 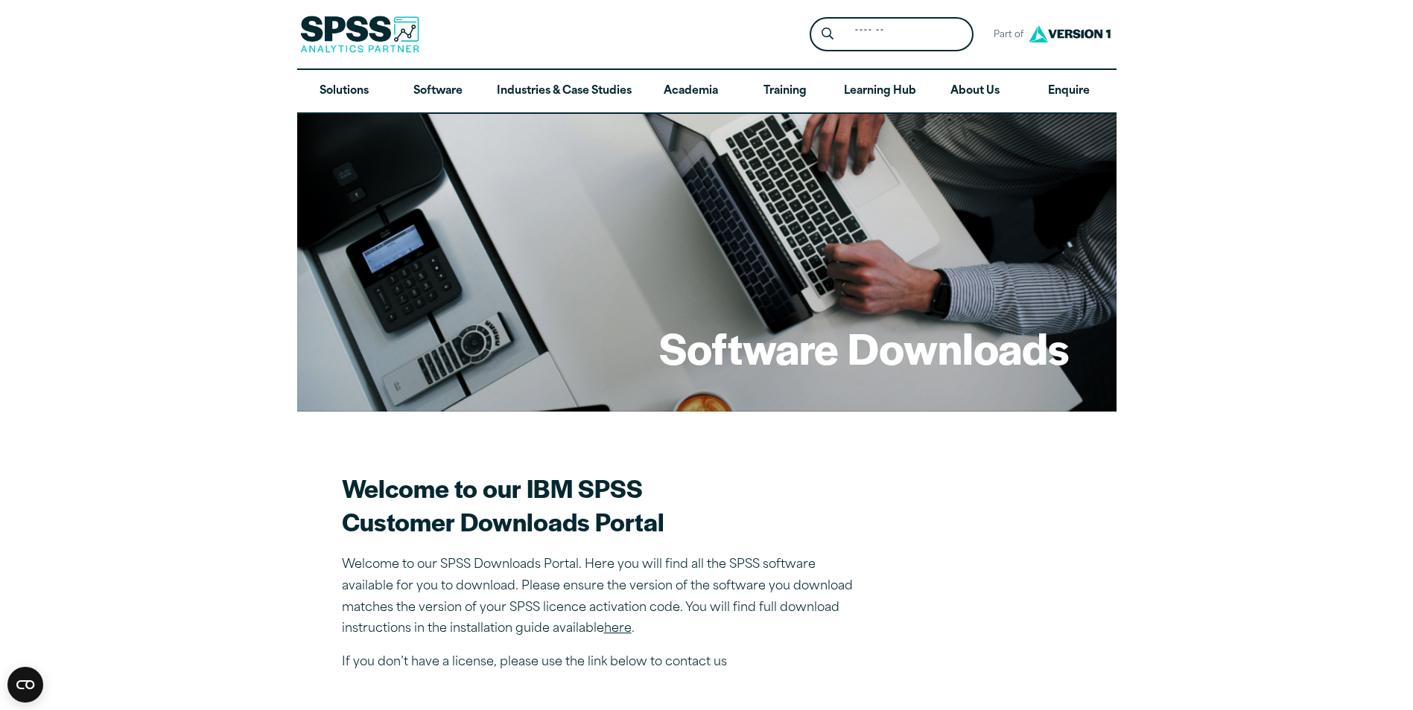 I want to click on button: Open CMP widget, so click(x=25, y=685).